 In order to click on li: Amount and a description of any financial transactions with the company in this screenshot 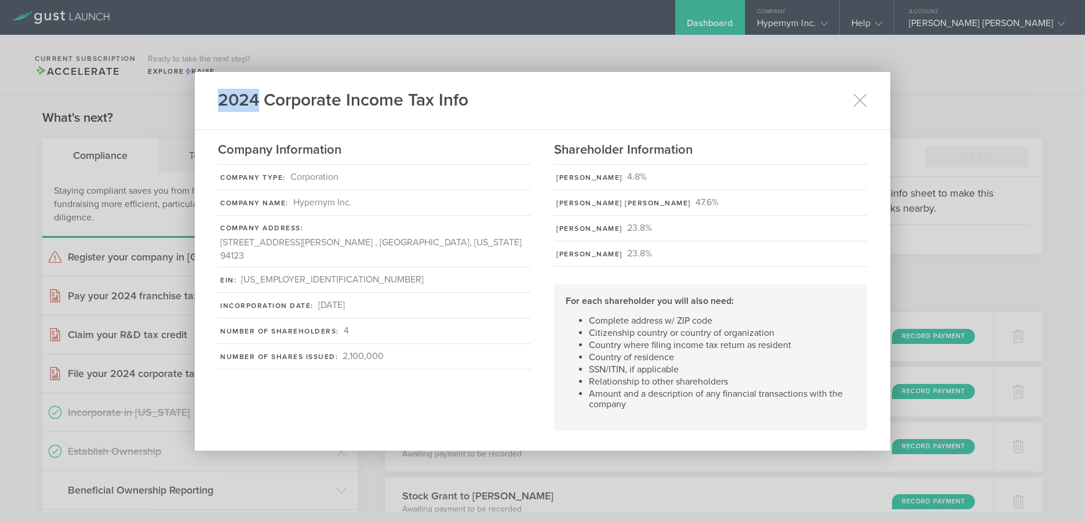, I will do `click(722, 399)`.